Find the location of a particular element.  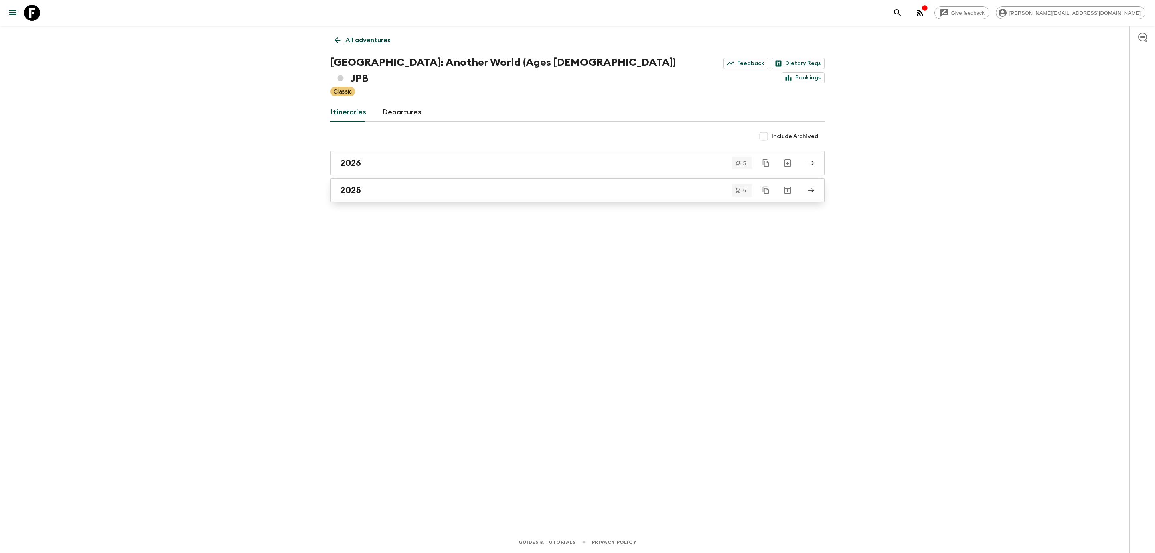

a: Departures is located at coordinates (402, 112).